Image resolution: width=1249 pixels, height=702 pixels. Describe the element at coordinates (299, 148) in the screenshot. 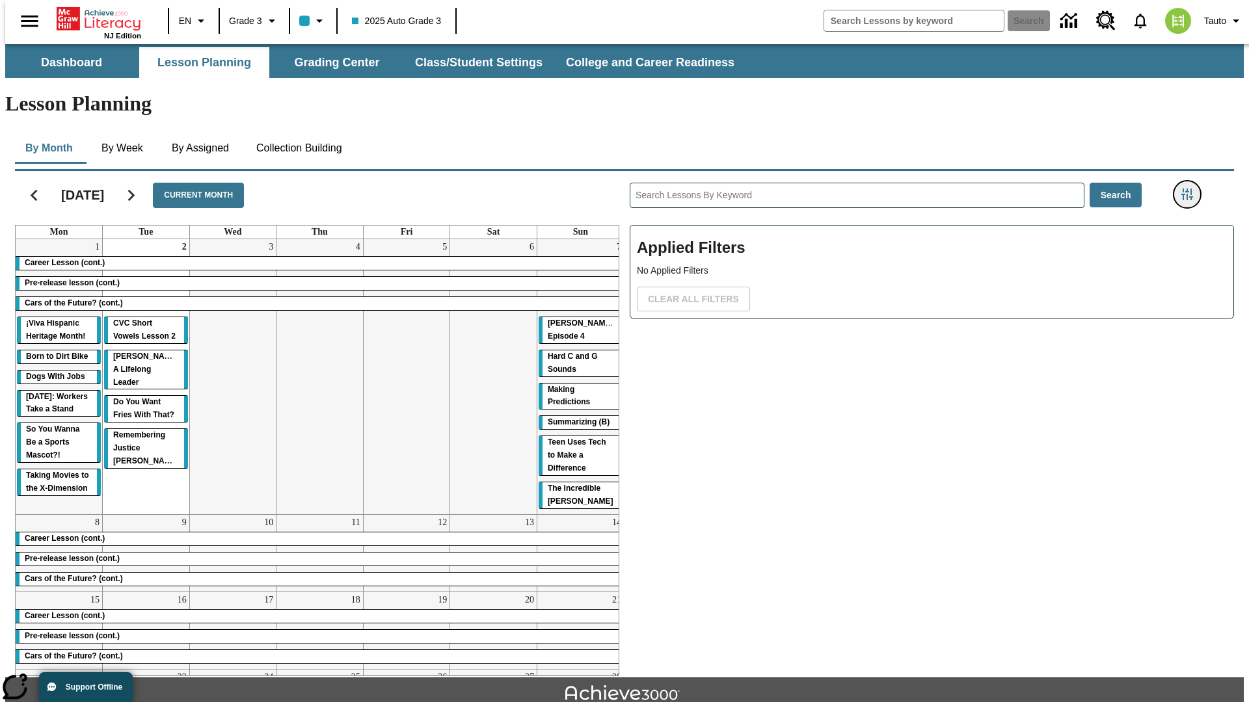

I see `button: Collection Building` at that location.